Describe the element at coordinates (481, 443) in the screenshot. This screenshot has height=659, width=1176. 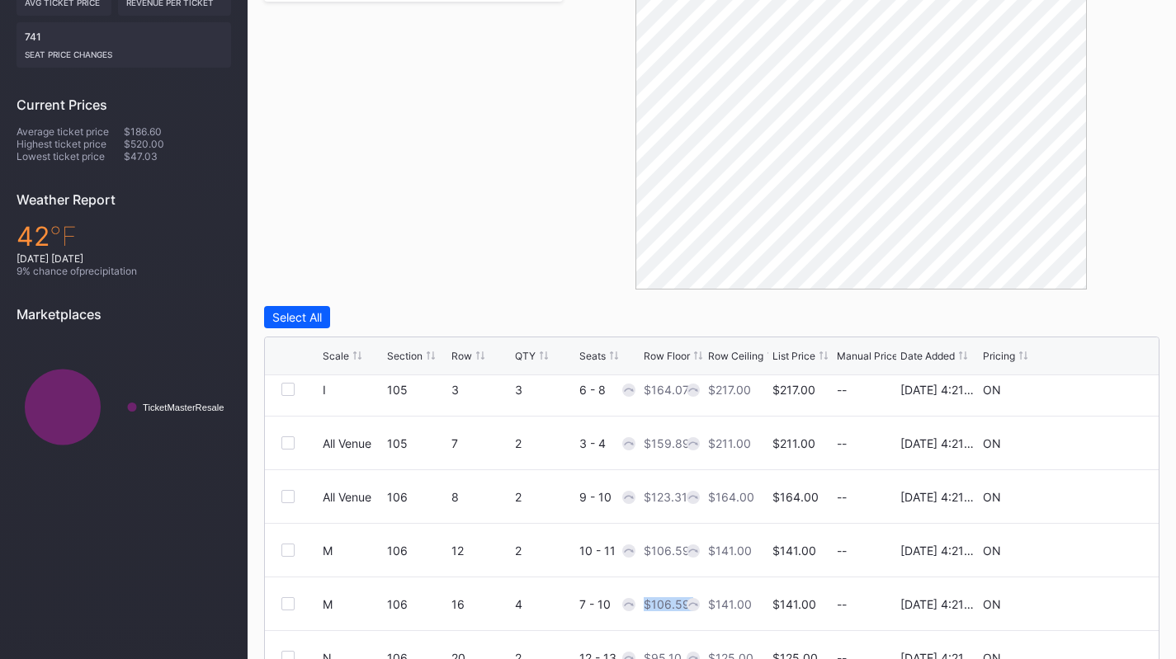
I see `div: 7` at that location.